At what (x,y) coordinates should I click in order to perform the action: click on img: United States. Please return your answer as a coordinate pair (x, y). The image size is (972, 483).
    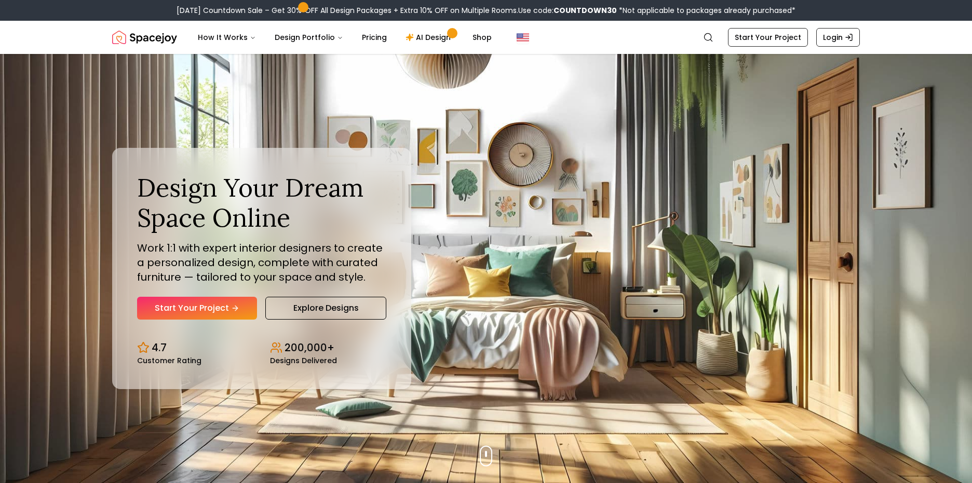
    Looking at the image, I should click on (523, 37).